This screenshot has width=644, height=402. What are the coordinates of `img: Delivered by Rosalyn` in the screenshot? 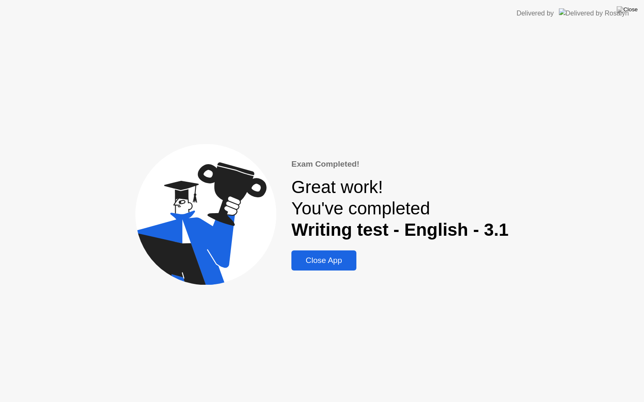 It's located at (593, 13).